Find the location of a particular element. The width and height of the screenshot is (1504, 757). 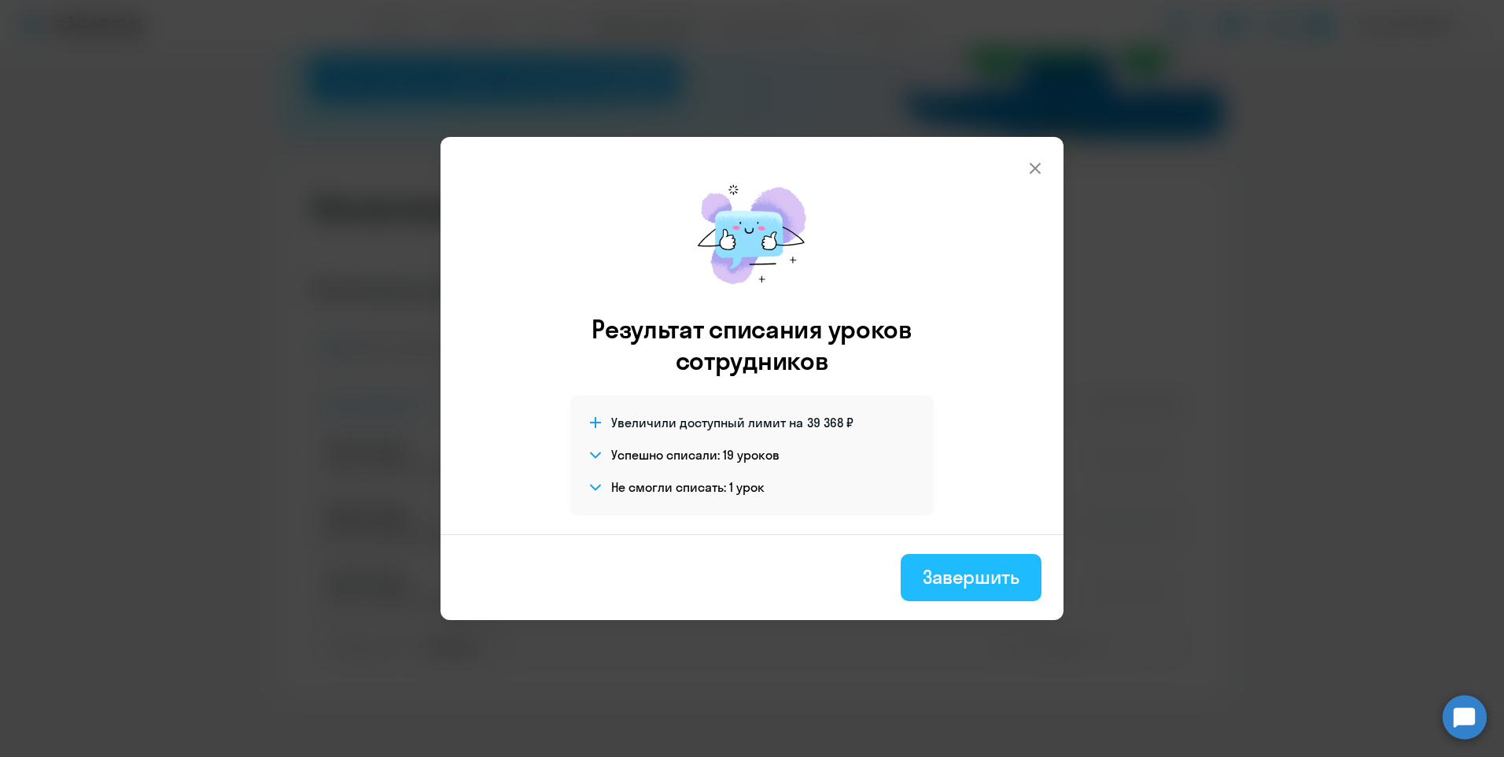

span: Увеличили доступный лимит на is located at coordinates (707, 422).